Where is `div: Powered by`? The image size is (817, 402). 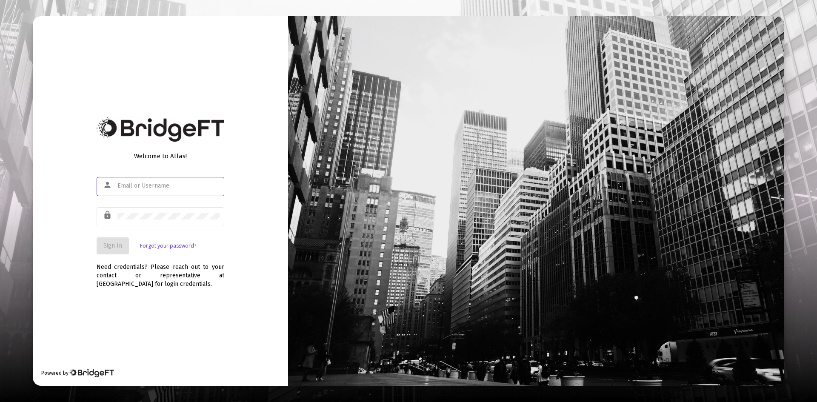 div: Powered by is located at coordinates (77, 373).